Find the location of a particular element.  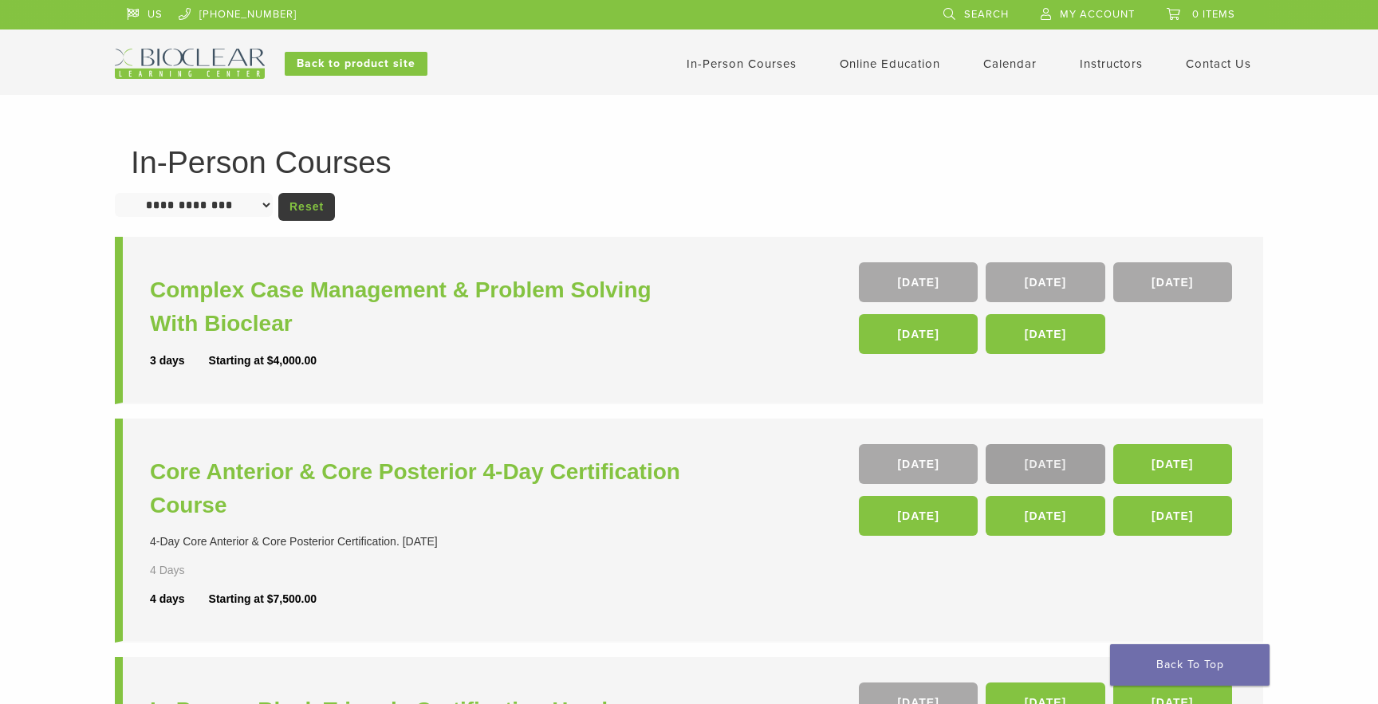

a: Reset is located at coordinates (306, 207).